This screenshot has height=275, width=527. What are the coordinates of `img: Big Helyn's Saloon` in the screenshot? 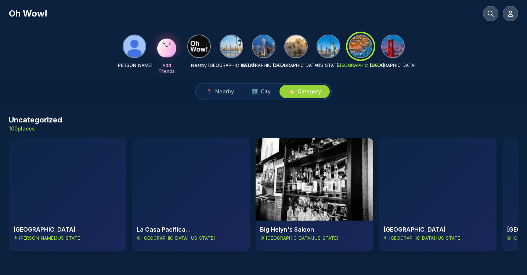 It's located at (315, 179).